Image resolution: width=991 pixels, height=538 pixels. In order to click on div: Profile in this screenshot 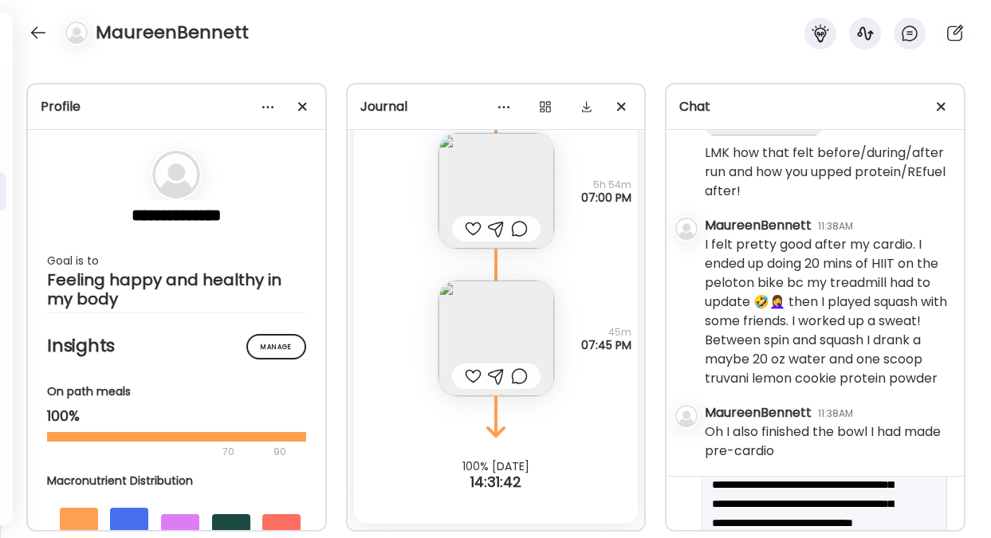, I will do `click(176, 107)`.